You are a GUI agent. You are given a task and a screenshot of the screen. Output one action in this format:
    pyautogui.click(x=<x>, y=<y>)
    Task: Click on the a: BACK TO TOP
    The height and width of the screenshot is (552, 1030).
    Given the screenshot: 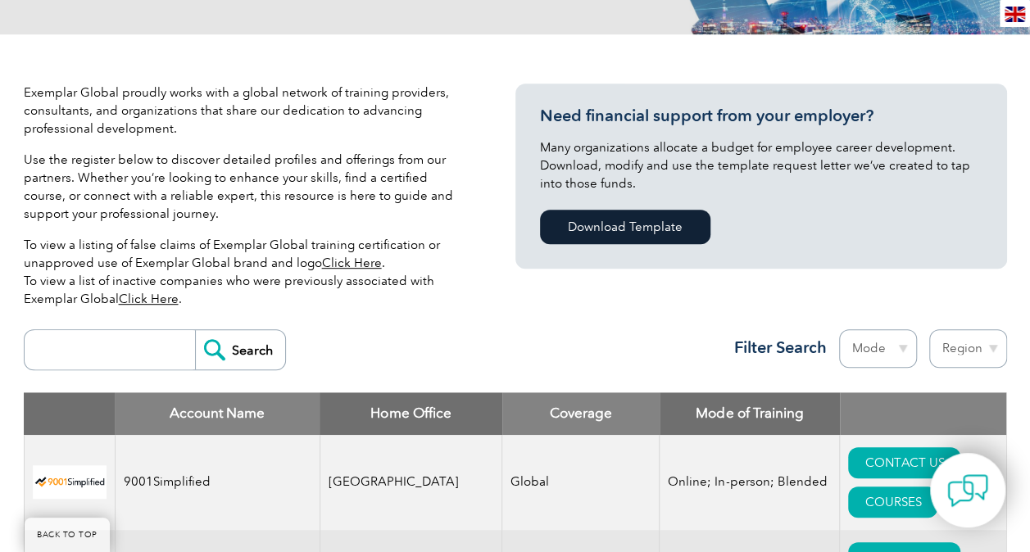 What is the action you would take?
    pyautogui.click(x=67, y=535)
    